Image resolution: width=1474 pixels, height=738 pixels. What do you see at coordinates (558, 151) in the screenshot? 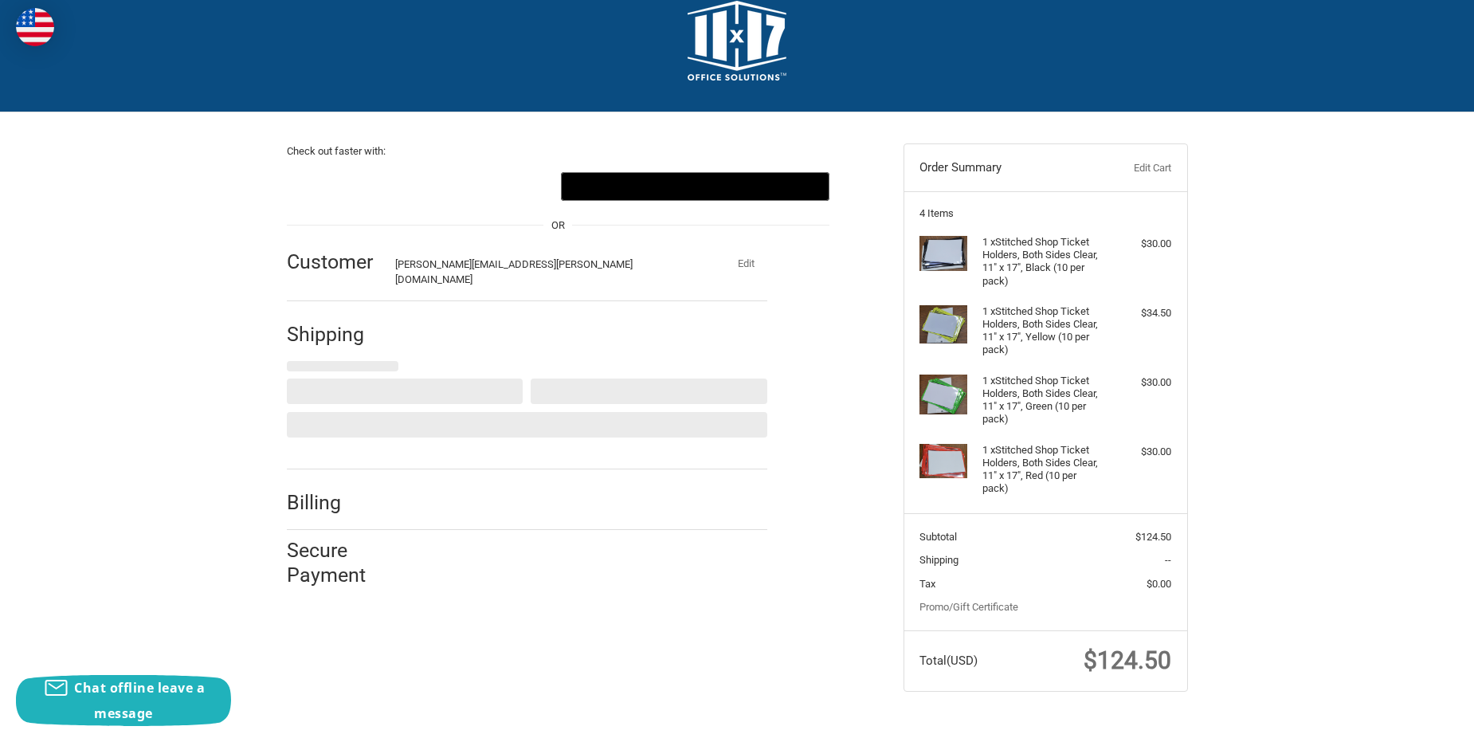
I see `p: Check out faster with:` at bounding box center [558, 151].